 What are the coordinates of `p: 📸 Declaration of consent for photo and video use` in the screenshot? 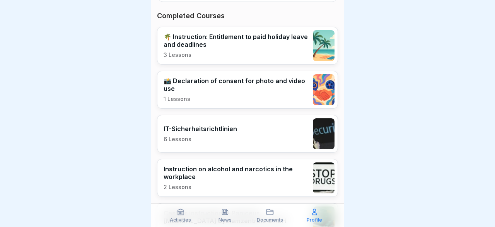 It's located at (236, 85).